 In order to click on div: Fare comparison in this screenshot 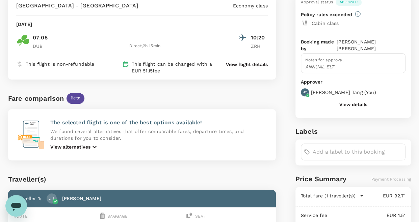, I will do `click(36, 98)`.